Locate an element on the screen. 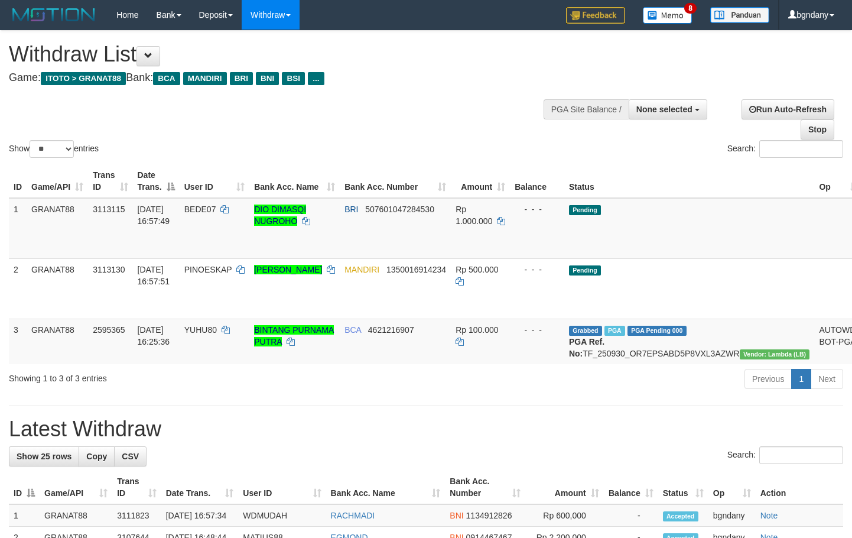 The image size is (852, 538). a: Note is located at coordinates (769, 515).